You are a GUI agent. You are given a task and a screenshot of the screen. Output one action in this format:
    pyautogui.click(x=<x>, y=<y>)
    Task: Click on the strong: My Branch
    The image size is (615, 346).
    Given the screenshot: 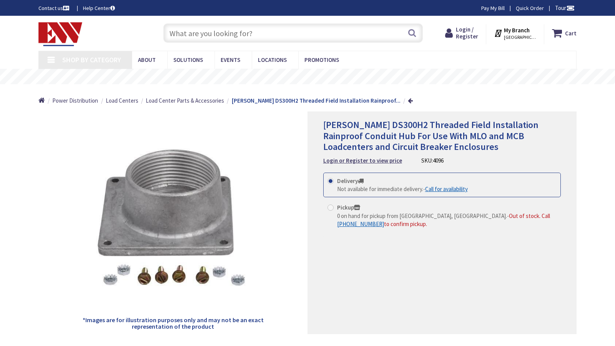 What is the action you would take?
    pyautogui.click(x=517, y=30)
    